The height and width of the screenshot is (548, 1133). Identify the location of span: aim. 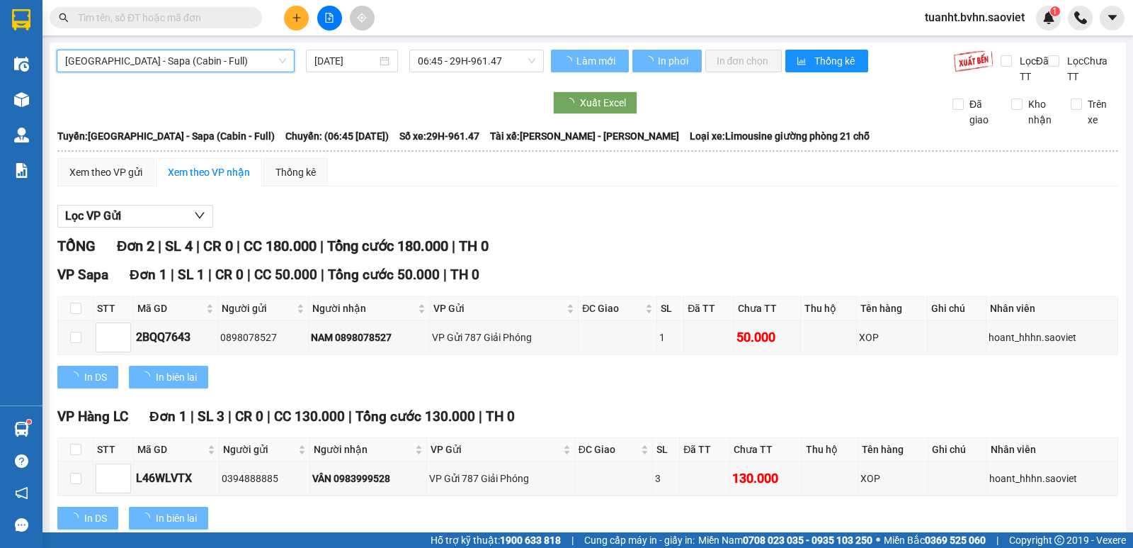
(362, 18).